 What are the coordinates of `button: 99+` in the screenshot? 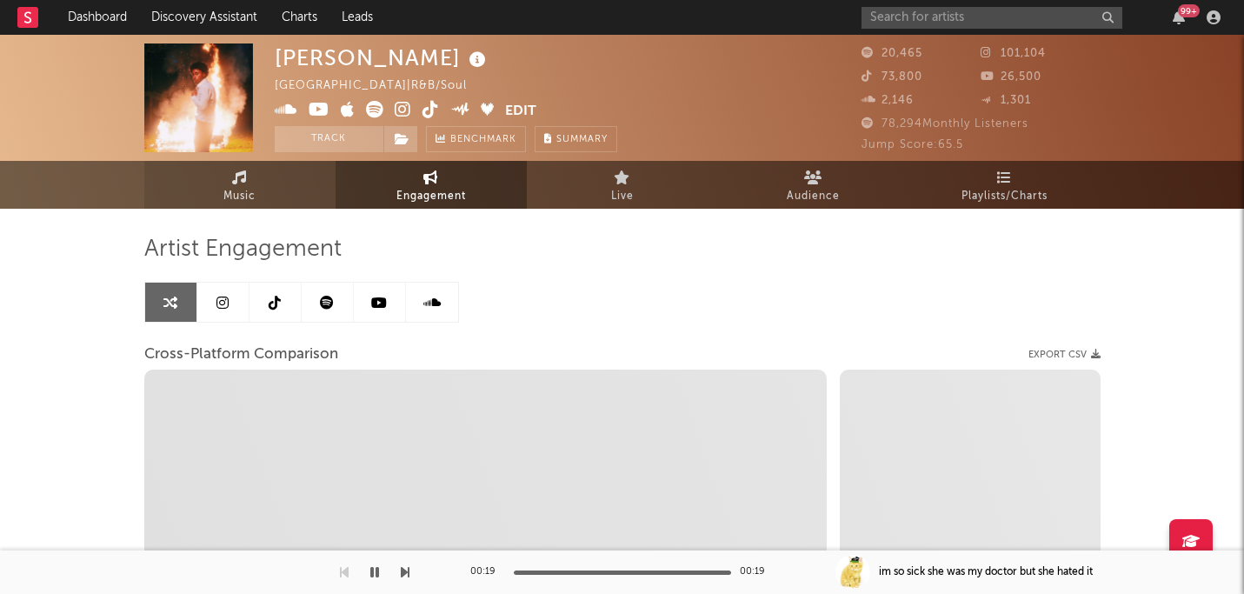 It's located at (1179, 17).